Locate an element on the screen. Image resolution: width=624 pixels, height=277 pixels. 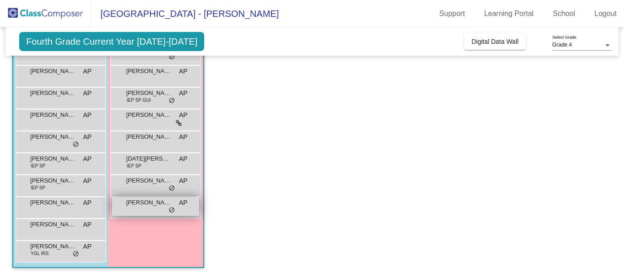
a: Learning Portal is located at coordinates (509, 14).